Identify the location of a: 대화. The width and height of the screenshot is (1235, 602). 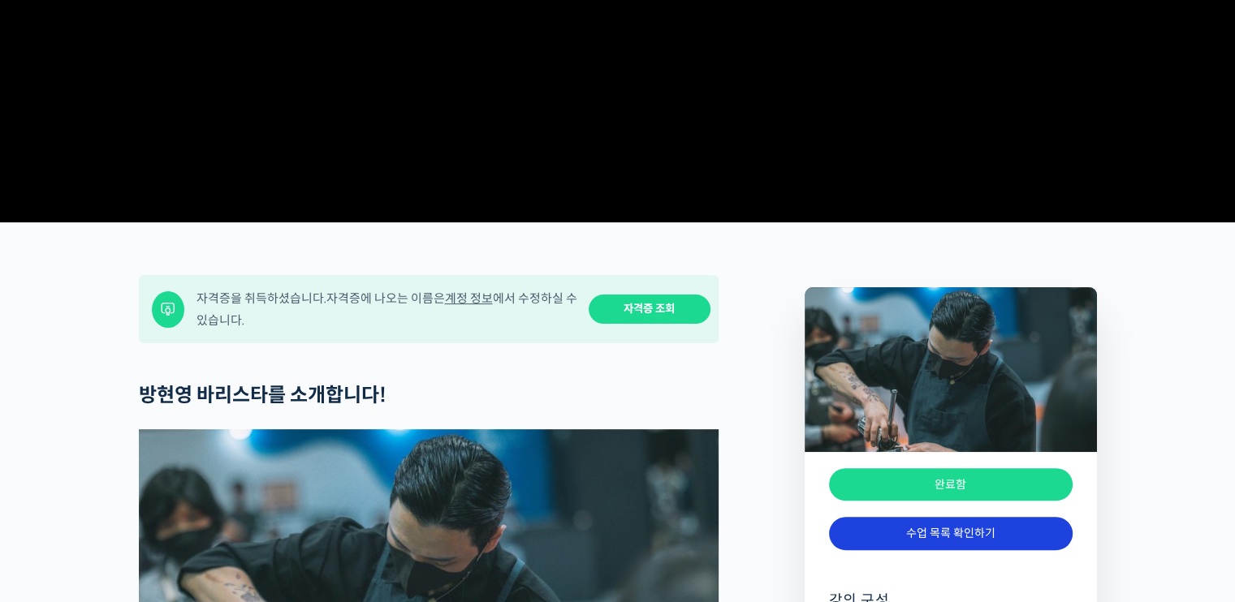
(158, 488).